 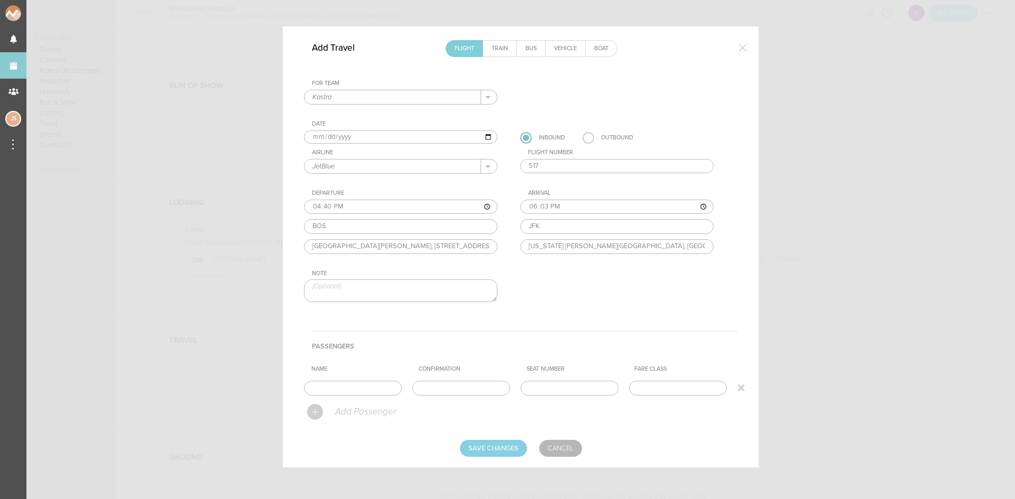 I want to click on a: Cancel, so click(x=560, y=449).